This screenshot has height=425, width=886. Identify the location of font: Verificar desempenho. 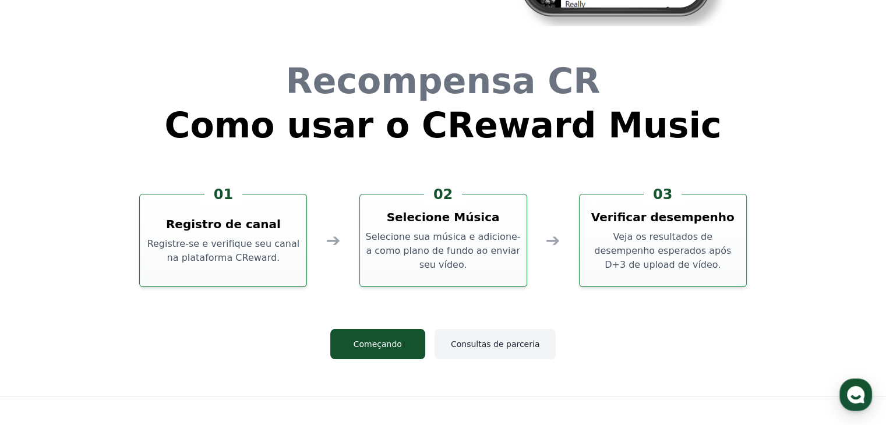
(663, 217).